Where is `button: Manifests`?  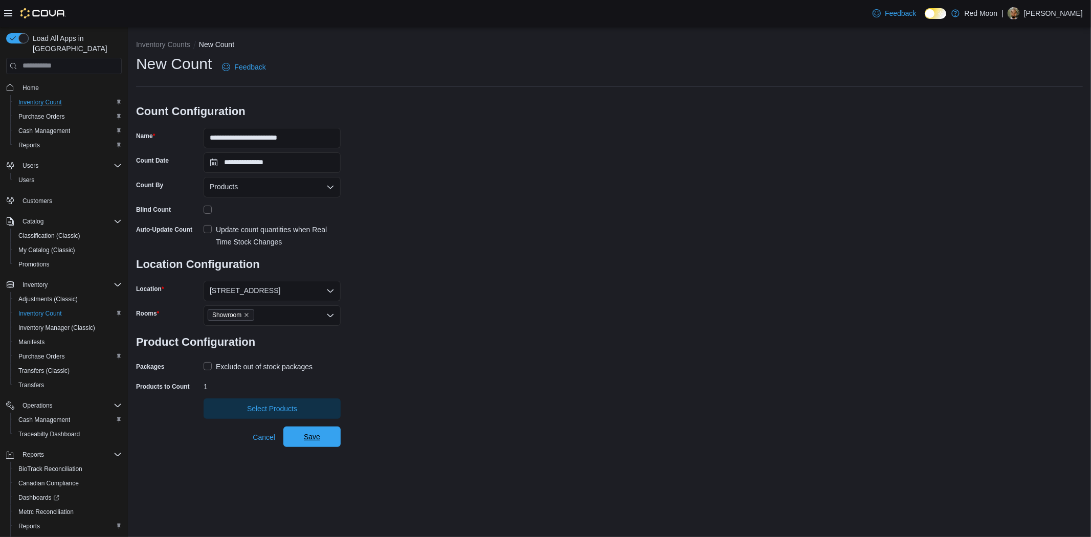 button: Manifests is located at coordinates (68, 342).